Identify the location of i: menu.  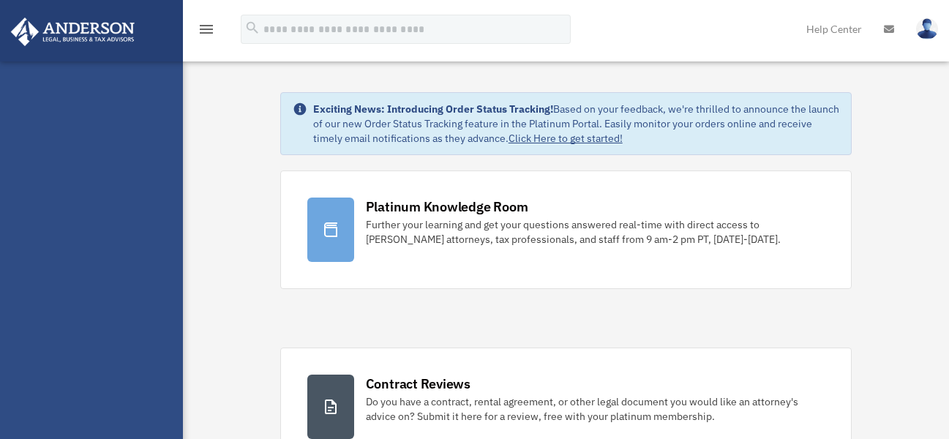
(206, 29).